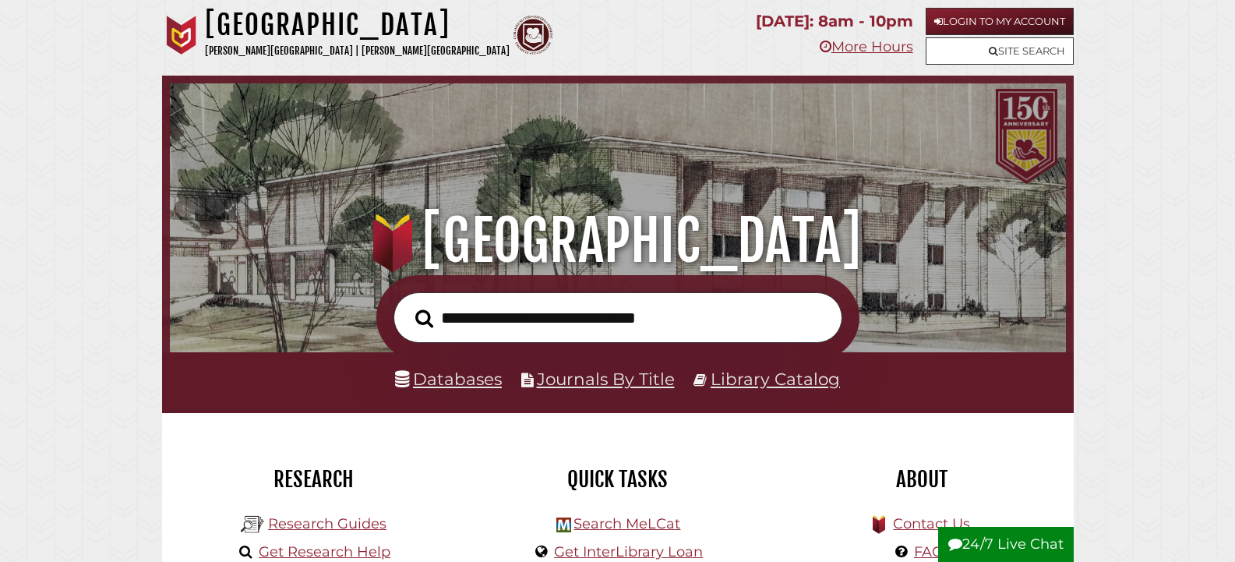 This screenshot has height=562, width=1235. What do you see at coordinates (775, 379) in the screenshot?
I see `a: Library Catalog` at bounding box center [775, 379].